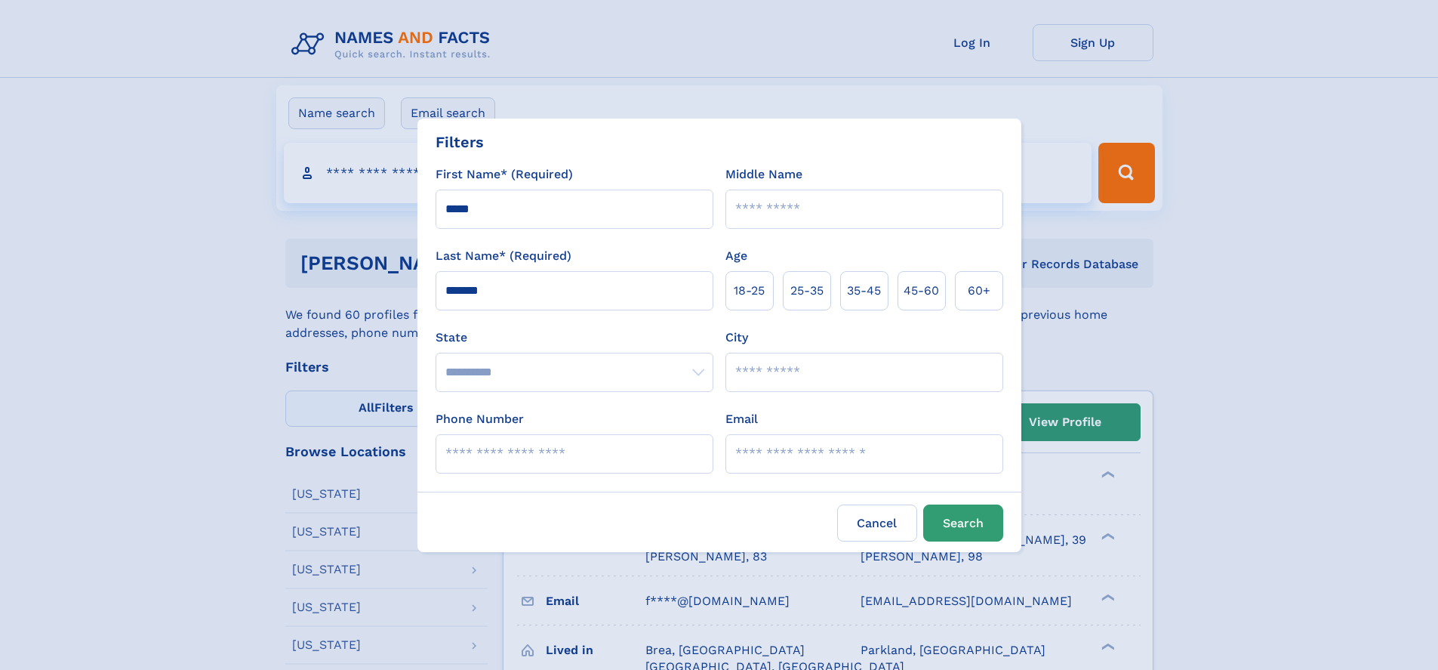 Image resolution: width=1438 pixels, height=670 pixels. Describe the element at coordinates (741, 419) in the screenshot. I see `label: Email` at that location.